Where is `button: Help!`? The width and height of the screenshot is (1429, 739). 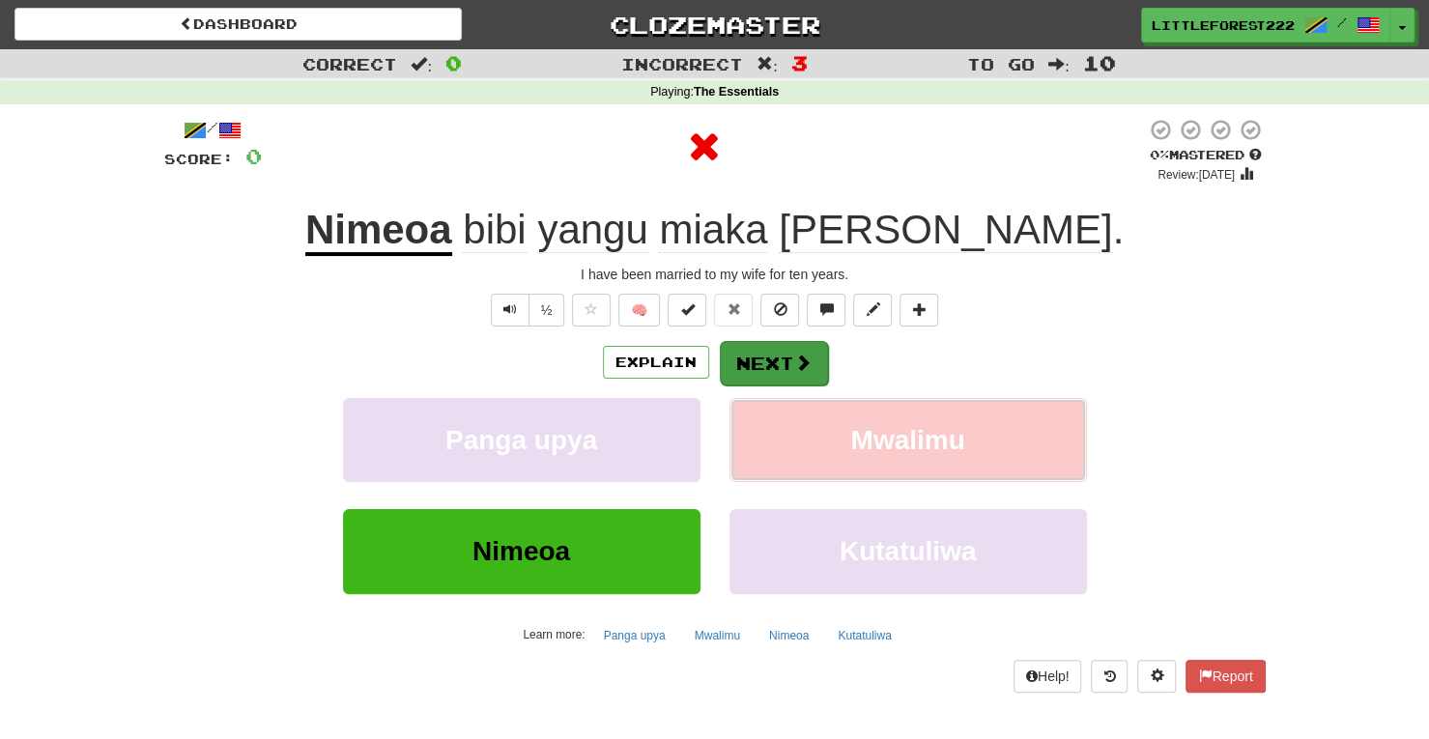
button: Help! is located at coordinates (1047, 676).